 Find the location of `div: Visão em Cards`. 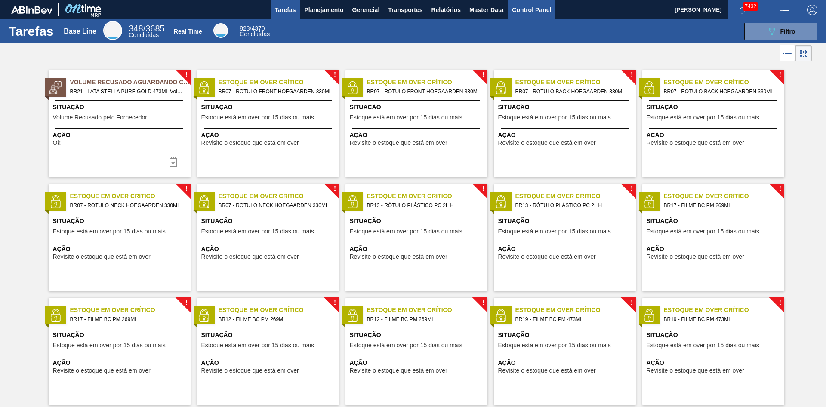

div: Visão em Cards is located at coordinates (804, 53).